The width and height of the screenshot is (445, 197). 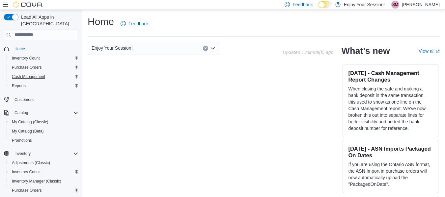 What do you see at coordinates (438, 51) in the screenshot?
I see `svg: External link` at bounding box center [438, 51].